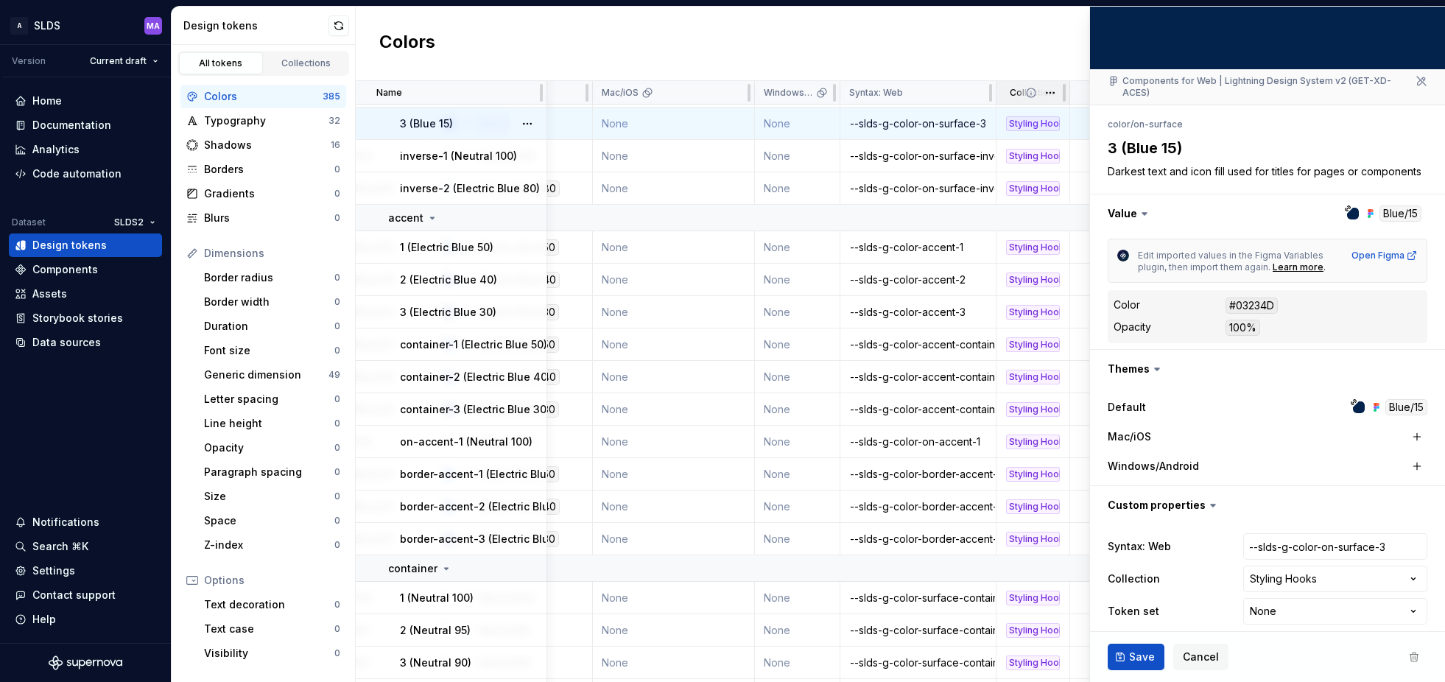 The width and height of the screenshot is (1445, 682). Describe the element at coordinates (917, 539) in the screenshot. I see `div: --slds-g-color-border-accent-3` at that location.